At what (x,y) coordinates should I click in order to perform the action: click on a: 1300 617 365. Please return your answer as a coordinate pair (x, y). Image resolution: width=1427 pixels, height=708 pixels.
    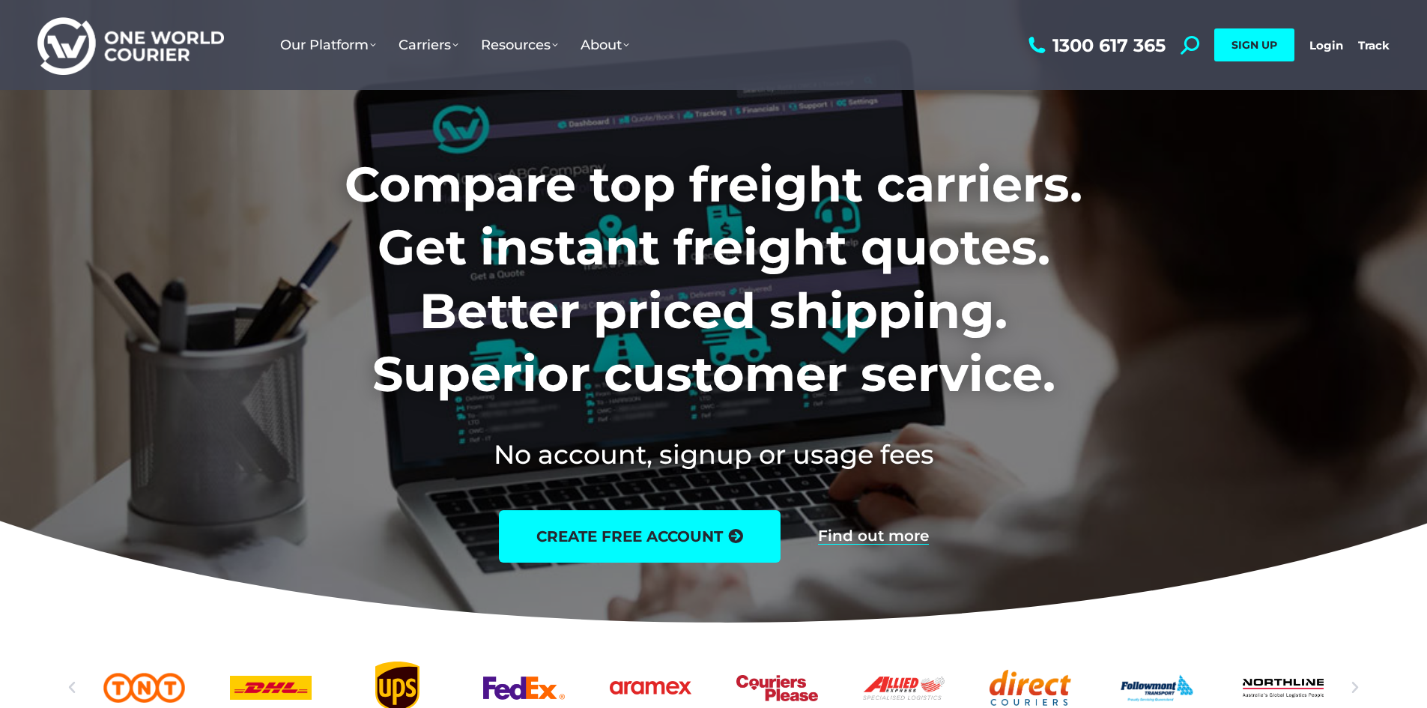
    Looking at the image, I should click on (1095, 45).